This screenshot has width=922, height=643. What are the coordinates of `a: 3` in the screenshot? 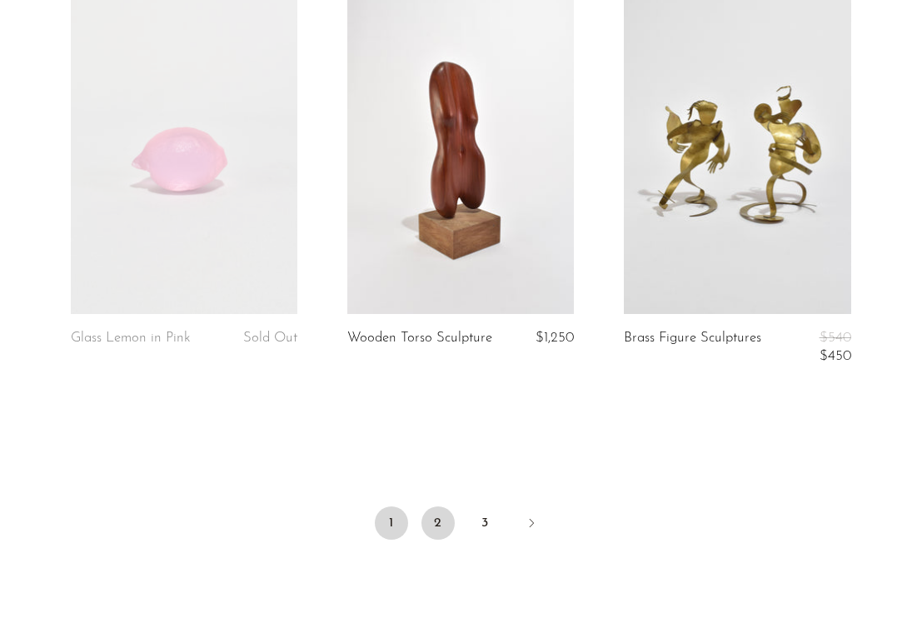 It's located at (485, 523).